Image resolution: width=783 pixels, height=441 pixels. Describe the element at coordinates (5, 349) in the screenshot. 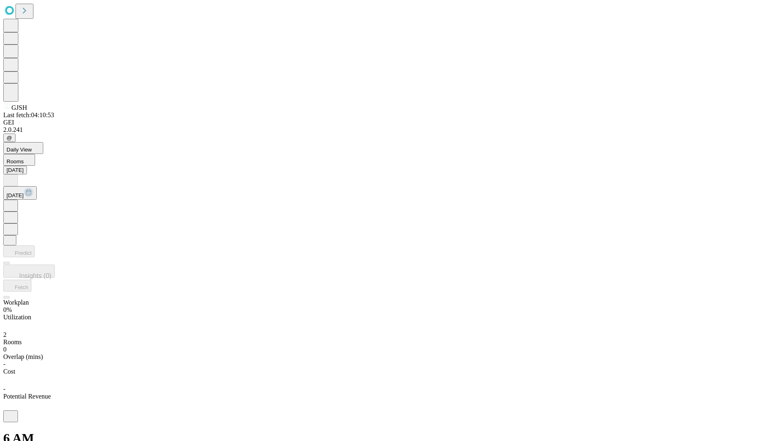

I see `span: 0` at that location.